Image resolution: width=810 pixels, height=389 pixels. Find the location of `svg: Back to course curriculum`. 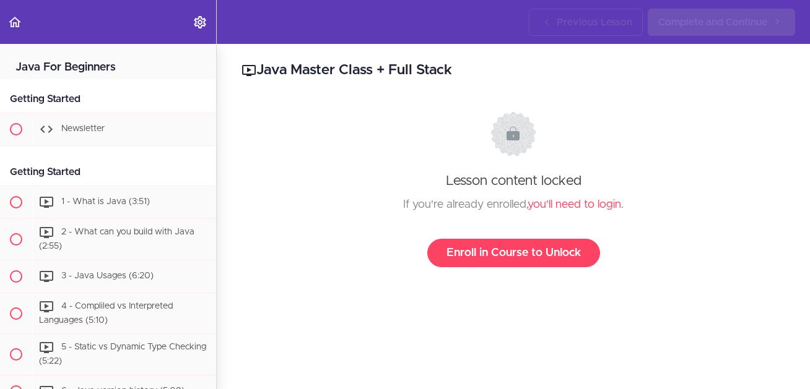

svg: Back to course curriculum is located at coordinates (15, 22).